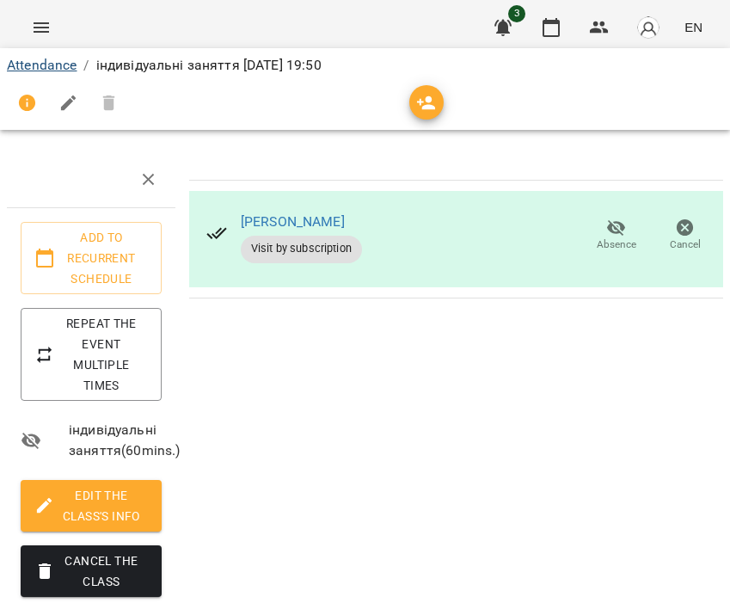 Image resolution: width=730 pixels, height=603 pixels. I want to click on span: Edit the class's Info, so click(91, 506).